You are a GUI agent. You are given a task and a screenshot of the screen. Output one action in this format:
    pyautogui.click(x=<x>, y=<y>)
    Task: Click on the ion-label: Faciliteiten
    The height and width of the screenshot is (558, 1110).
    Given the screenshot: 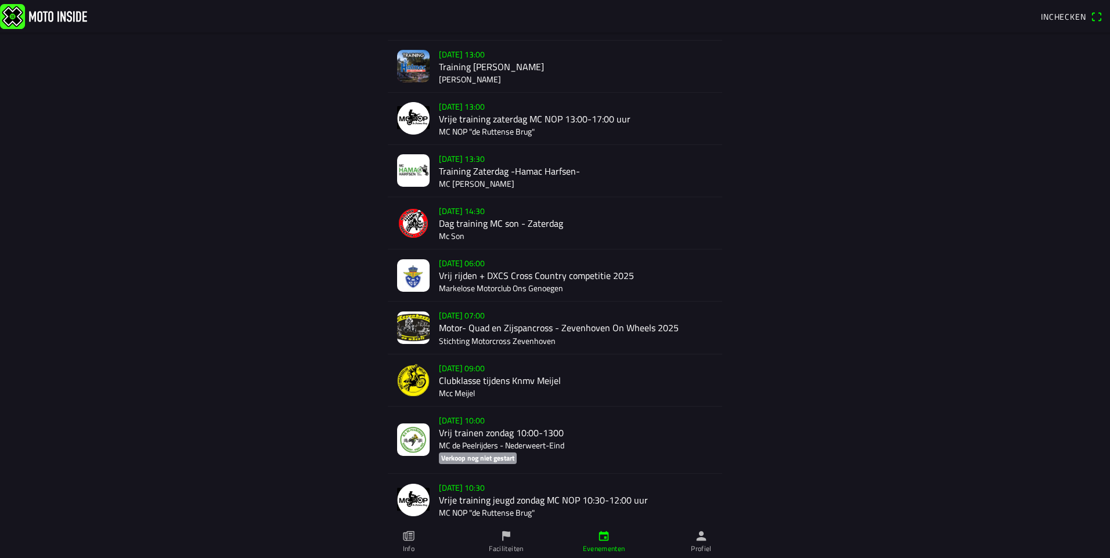 What is the action you would take?
    pyautogui.click(x=506, y=549)
    